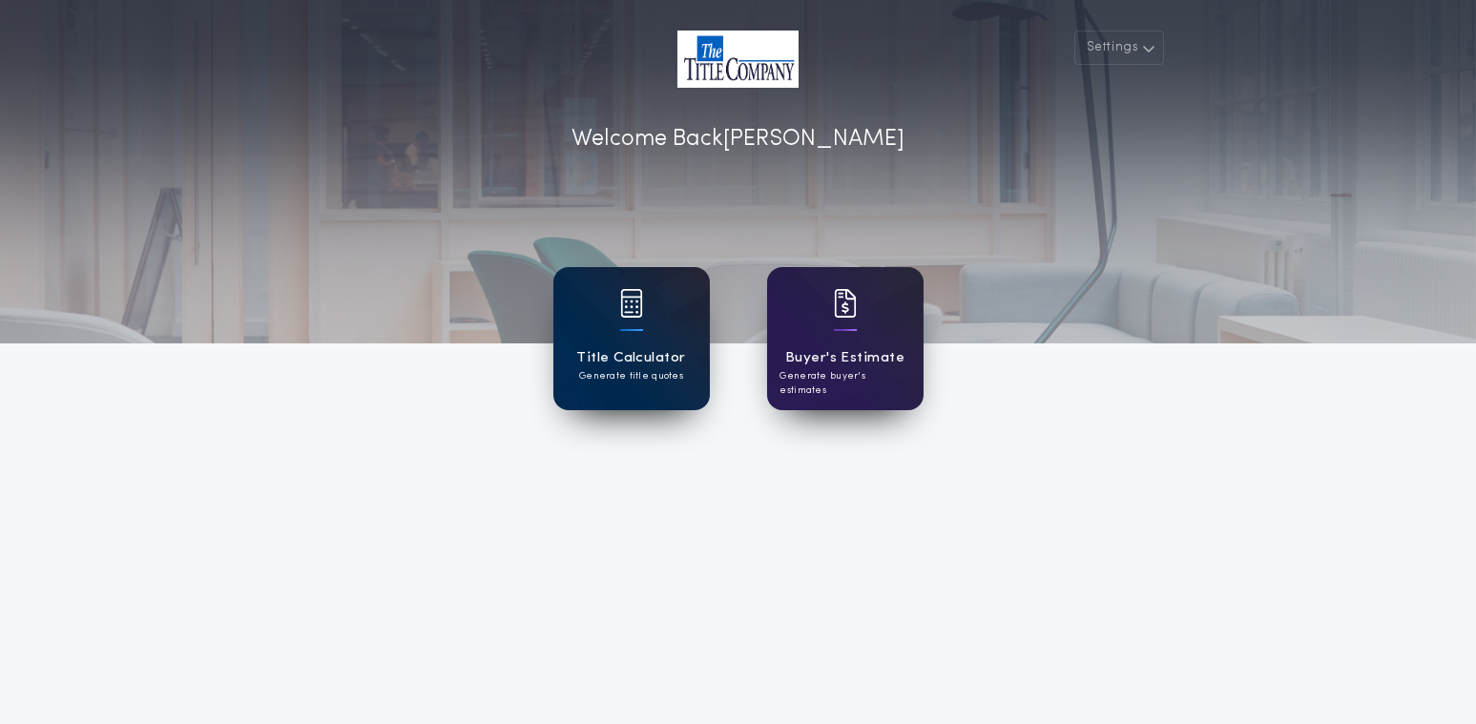  Describe the element at coordinates (738, 59) in the screenshot. I see `img: account-logo` at that location.